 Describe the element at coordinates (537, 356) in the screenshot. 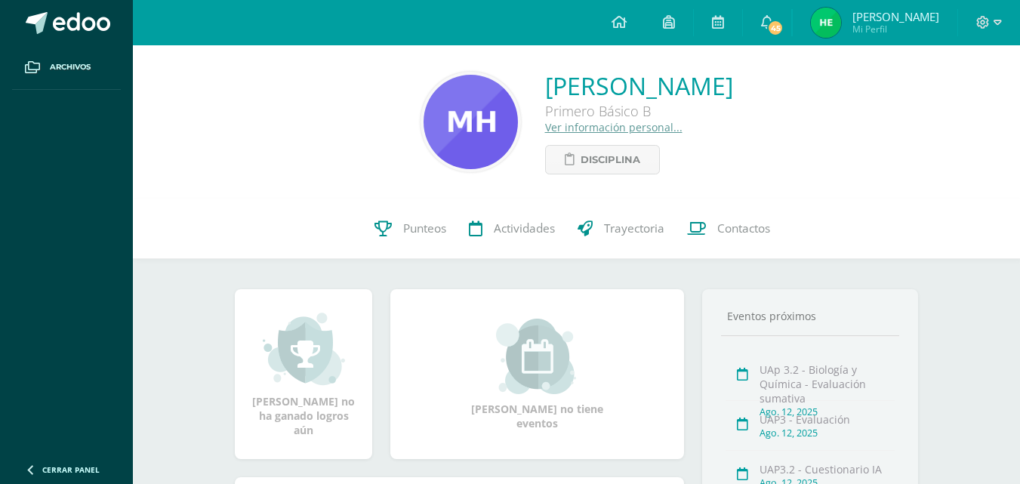

I see `img: event_small.png` at that location.